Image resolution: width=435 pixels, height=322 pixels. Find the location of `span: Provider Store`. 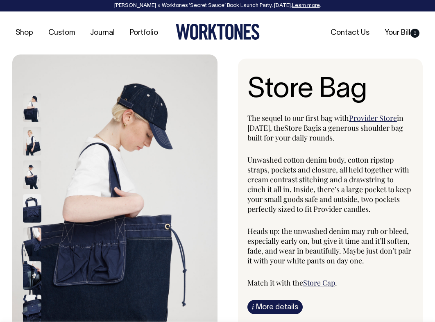

span: Provider Store is located at coordinates (373, 118).